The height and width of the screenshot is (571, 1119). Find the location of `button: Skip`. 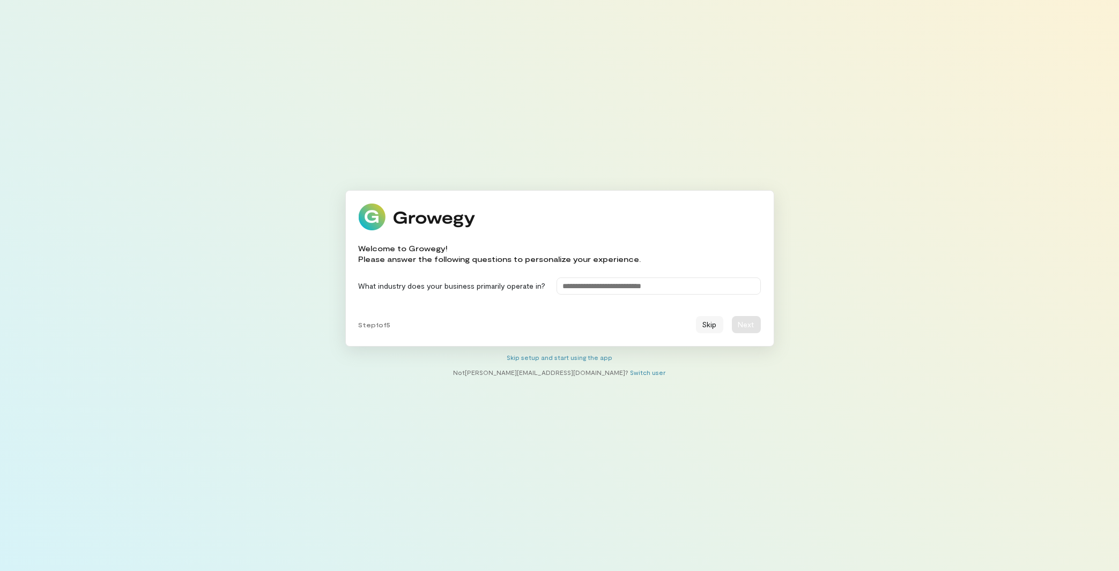

button: Skip is located at coordinates (709, 325).